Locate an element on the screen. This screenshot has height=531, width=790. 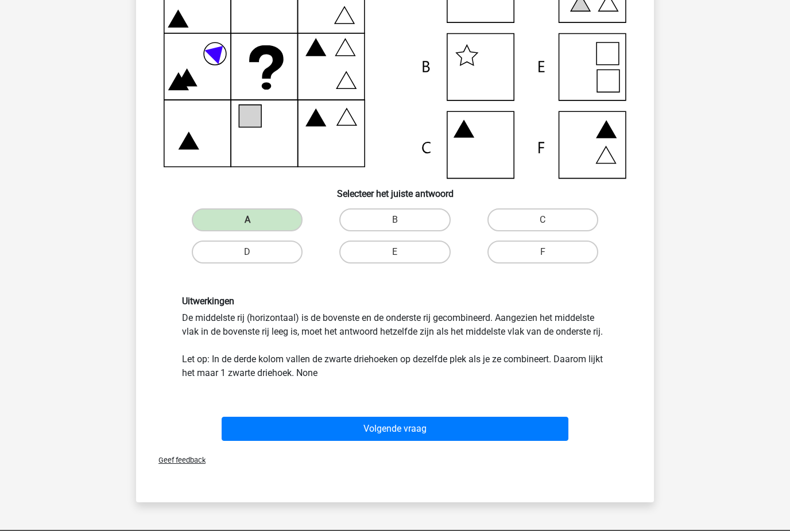
div: De middelste rij (horizontaal) is de bovenste en de onderste rij gecombineerd. Aangezien het midd... is located at coordinates (395, 338).